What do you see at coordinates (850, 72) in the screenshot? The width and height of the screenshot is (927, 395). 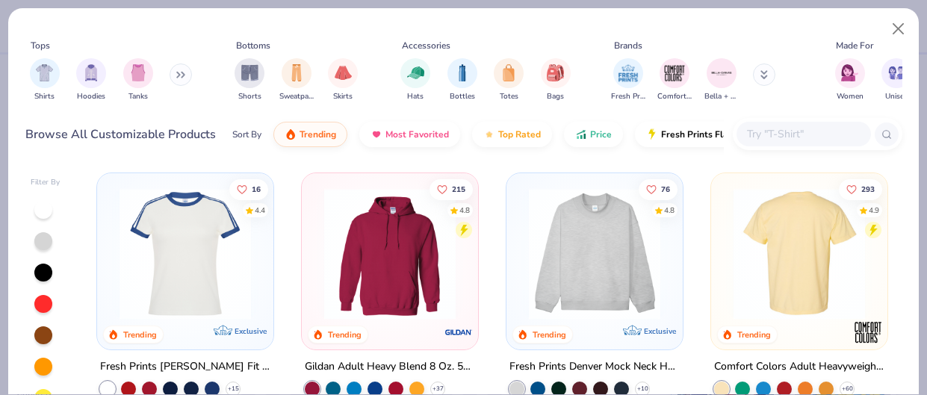 I see `img: Women Image` at bounding box center [850, 72].